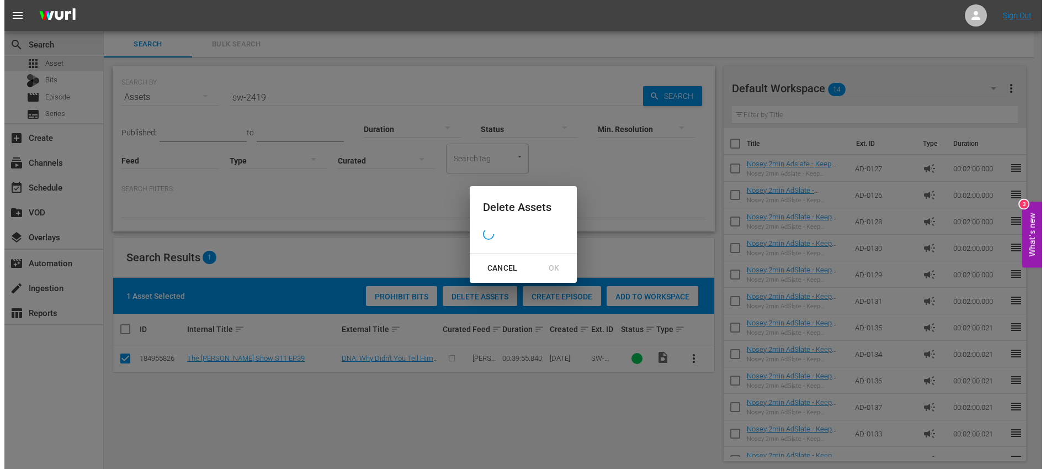 The height and width of the screenshot is (469, 1046). What do you see at coordinates (13, 15) in the screenshot?
I see `span: menu` at bounding box center [13, 15].